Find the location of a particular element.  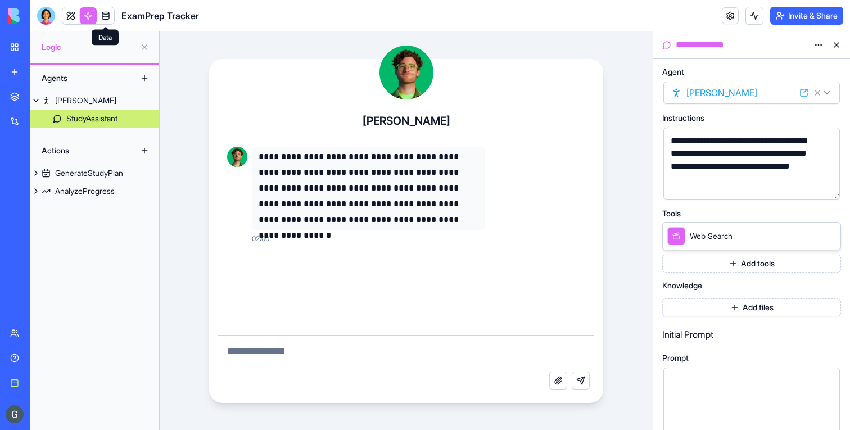

span: ExamPrep Tracker is located at coordinates (160, 16).